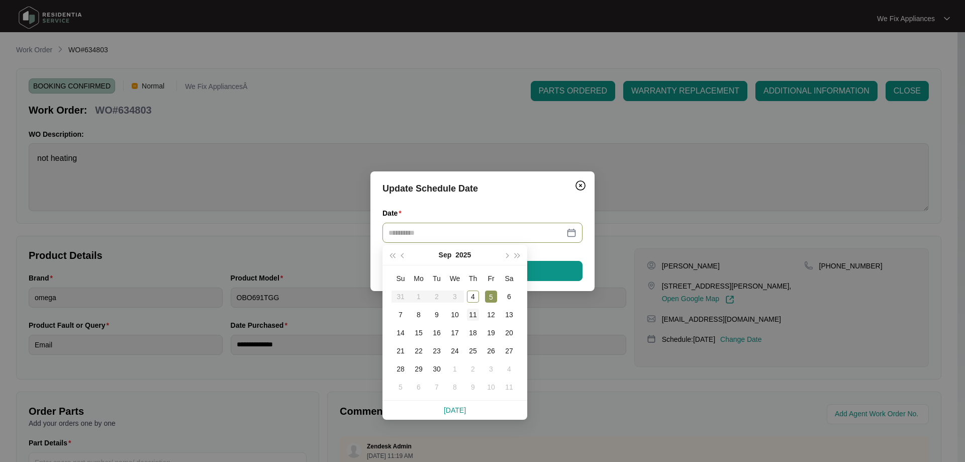 Image resolution: width=965 pixels, height=462 pixels. What do you see at coordinates (473, 387) in the screenshot?
I see `td: 2025-10-09` at bounding box center [473, 387].